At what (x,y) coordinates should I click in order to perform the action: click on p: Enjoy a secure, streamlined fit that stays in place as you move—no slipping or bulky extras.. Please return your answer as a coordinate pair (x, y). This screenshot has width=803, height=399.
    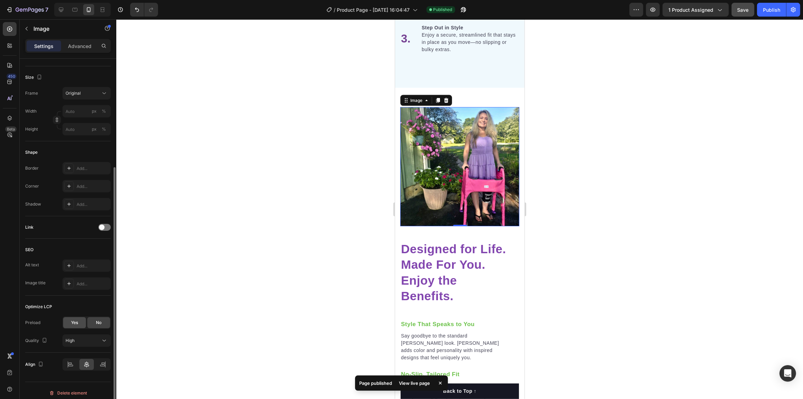
    Looking at the image, I should click on (75, 19).